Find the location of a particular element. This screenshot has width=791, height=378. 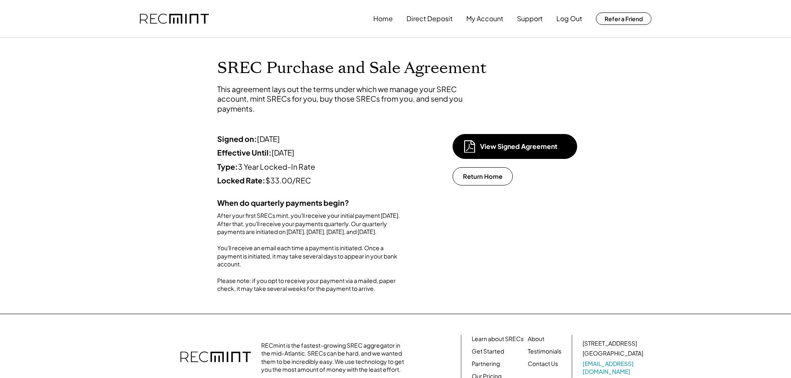

strong: Effective Until: is located at coordinates (244, 152).